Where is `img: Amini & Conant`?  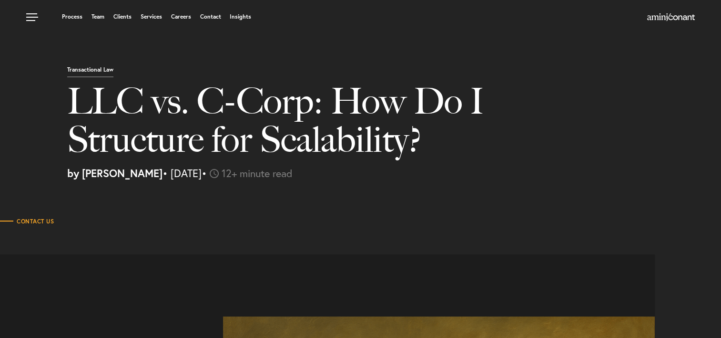 img: Amini & Conant is located at coordinates (671, 17).